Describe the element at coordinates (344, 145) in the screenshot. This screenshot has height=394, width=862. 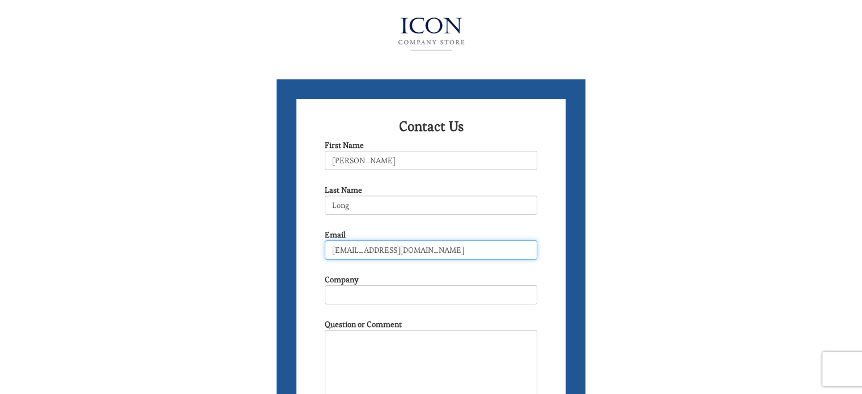
I see `label: First Name` at that location.